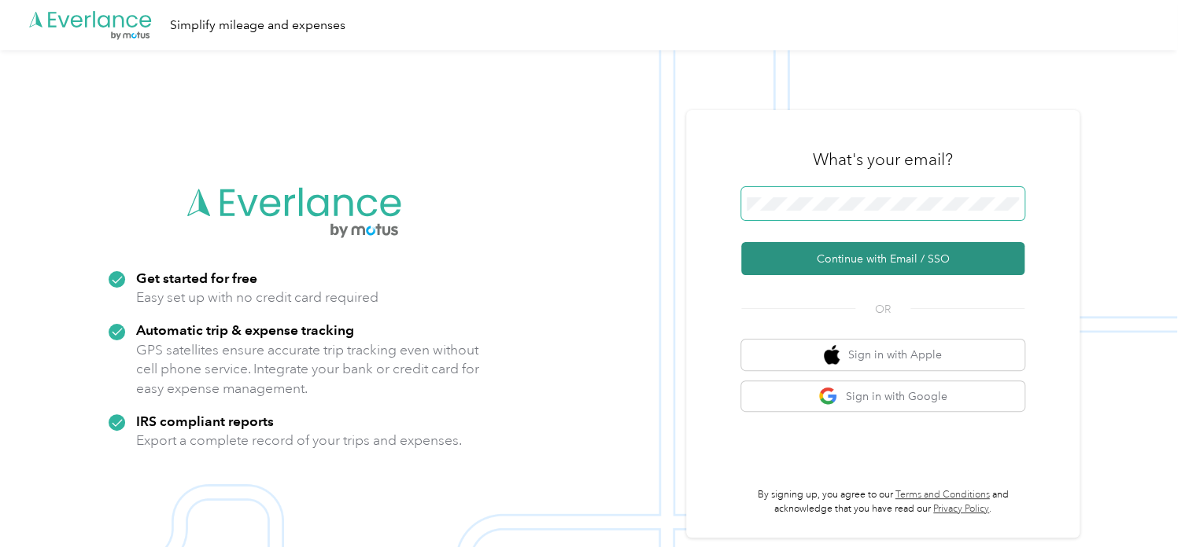 The image size is (1185, 547). I want to click on p: GPS satellites ensure accurate trip tracking even without cell phone service. Integrate your bank..., so click(308, 370).